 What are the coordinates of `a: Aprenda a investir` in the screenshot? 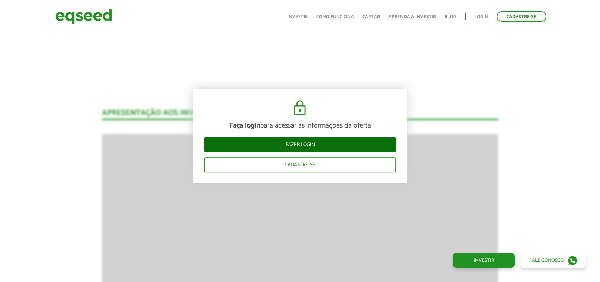 It's located at (412, 17).